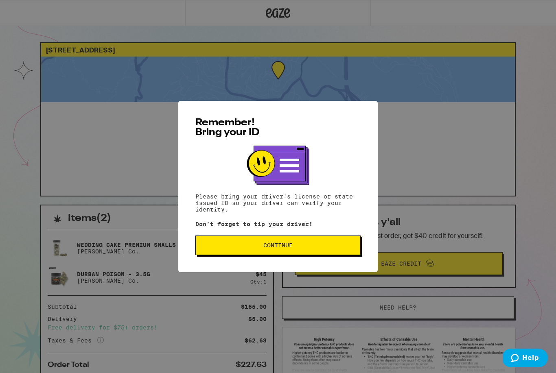 The image size is (556, 373). What do you see at coordinates (28, 9) in the screenshot?
I see `span: Help` at bounding box center [28, 9].